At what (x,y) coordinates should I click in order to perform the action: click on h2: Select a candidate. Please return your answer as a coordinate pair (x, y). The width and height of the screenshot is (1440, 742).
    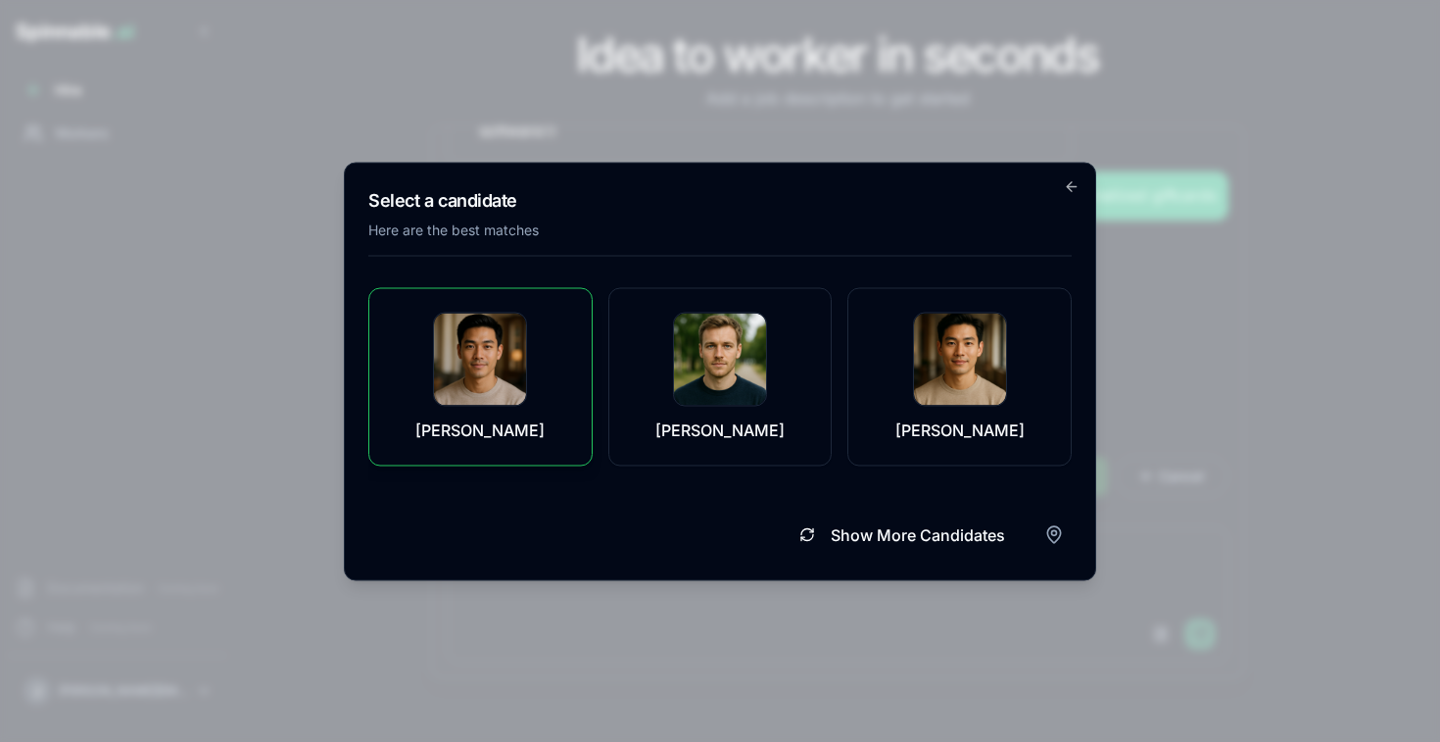
    Looking at the image, I should click on (720, 200).